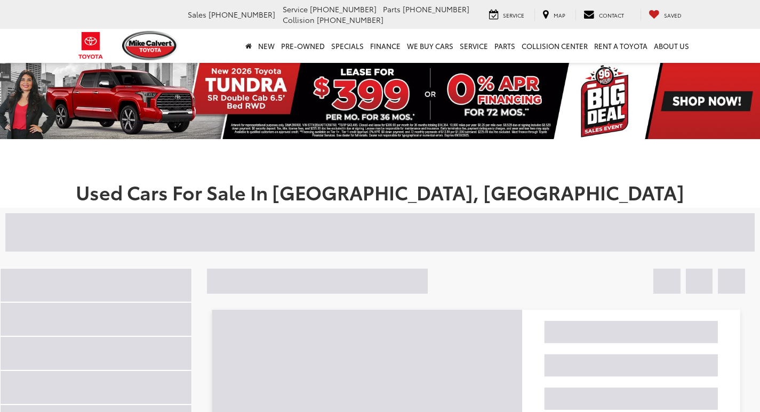  Describe the element at coordinates (665, 15) in the screenshot. I see `a: My Saved Vehicles` at that location.